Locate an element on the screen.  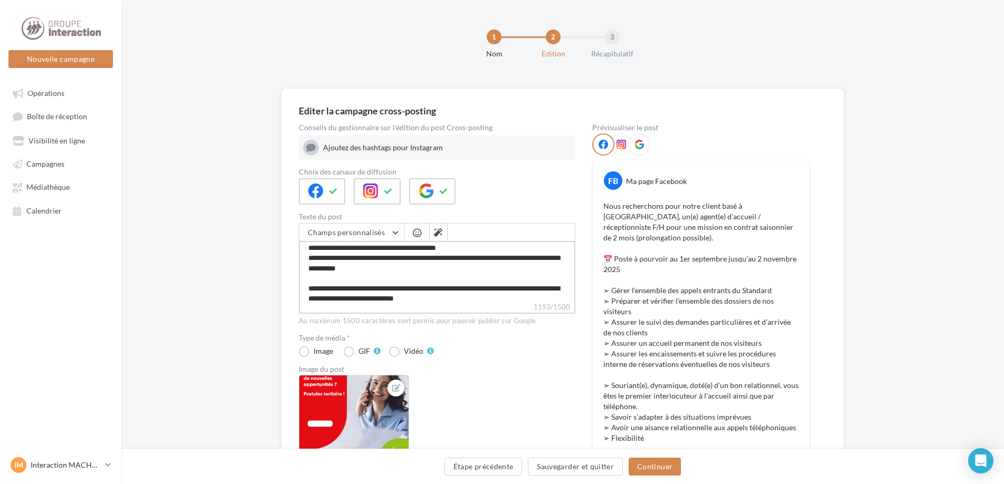
a: Boîte de réception is located at coordinates (61, 116).